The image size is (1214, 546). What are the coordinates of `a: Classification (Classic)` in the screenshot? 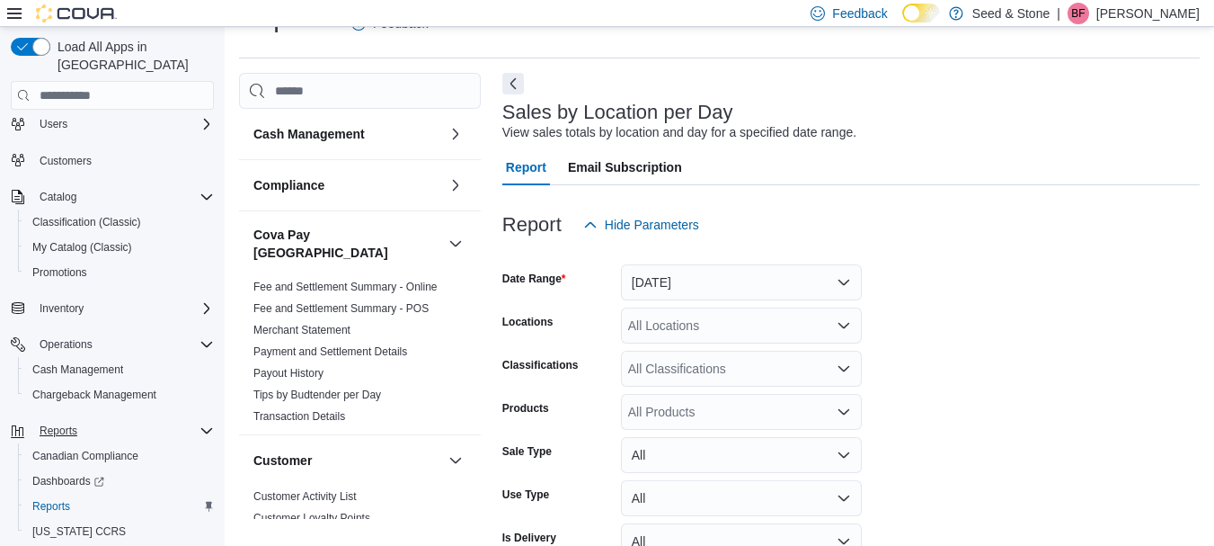 It's located at (86, 222).